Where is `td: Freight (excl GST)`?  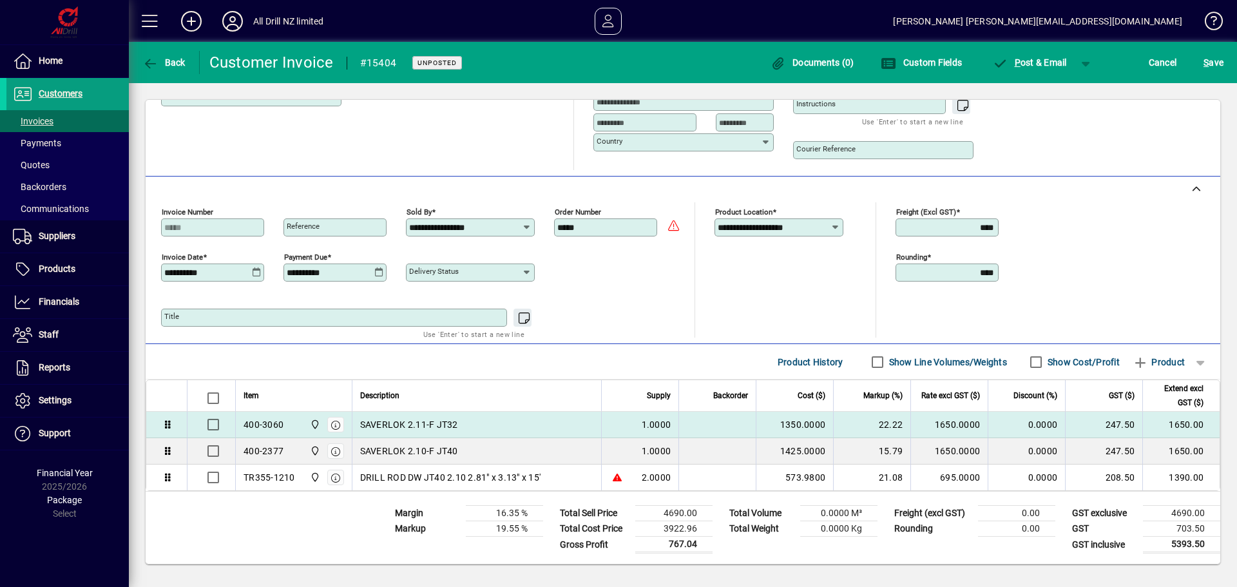
td: Freight (excl GST) is located at coordinates (933, 513).